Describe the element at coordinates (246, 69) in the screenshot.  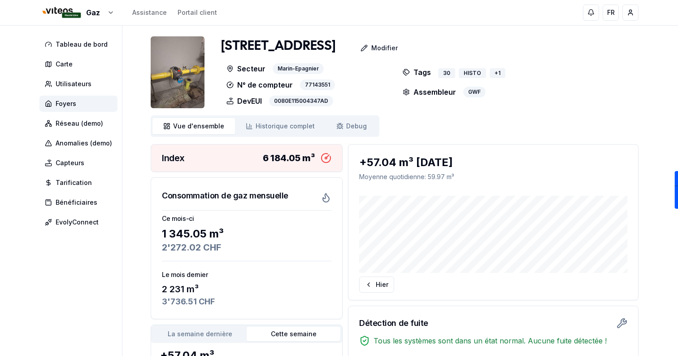
I see `p: Secteur` at that location.